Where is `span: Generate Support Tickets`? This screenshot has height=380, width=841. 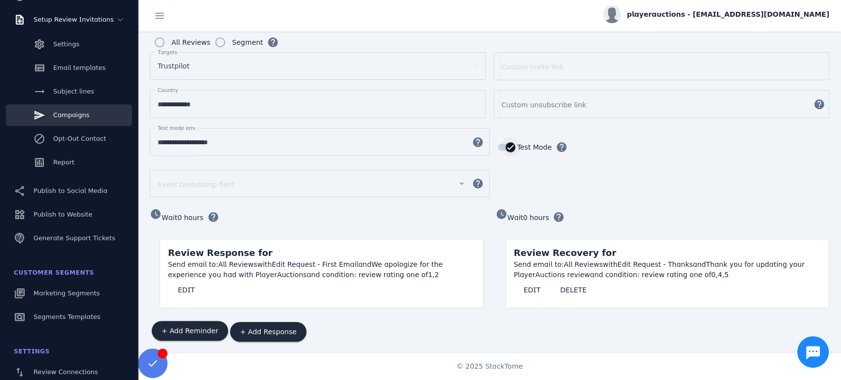 span: Generate Support Tickets is located at coordinates (74, 238).